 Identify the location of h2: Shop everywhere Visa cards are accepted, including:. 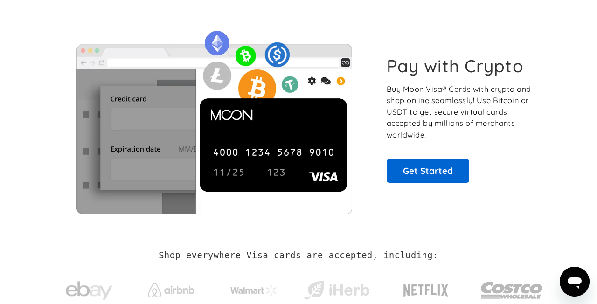
(298, 256).